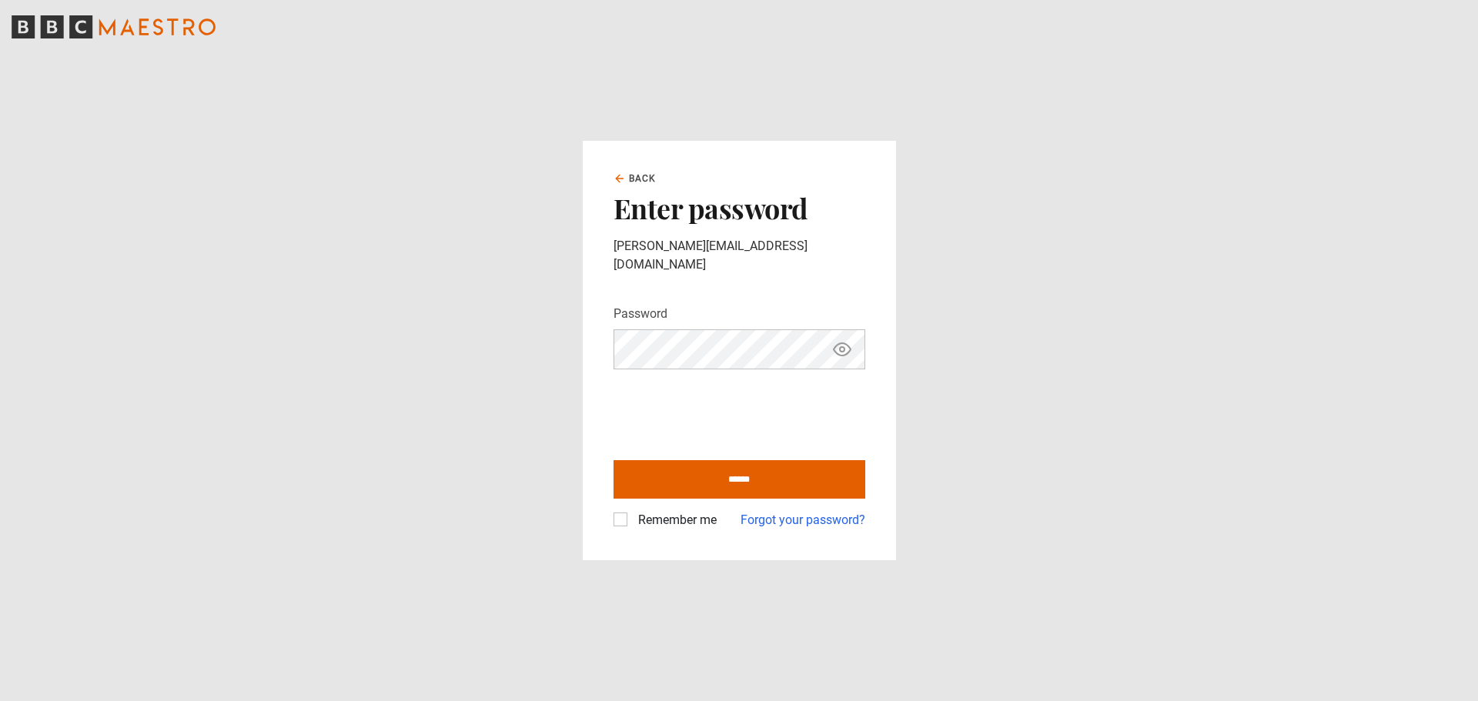 The height and width of the screenshot is (701, 1478). What do you see at coordinates (641, 314) in the screenshot?
I see `label: Password` at bounding box center [641, 314].